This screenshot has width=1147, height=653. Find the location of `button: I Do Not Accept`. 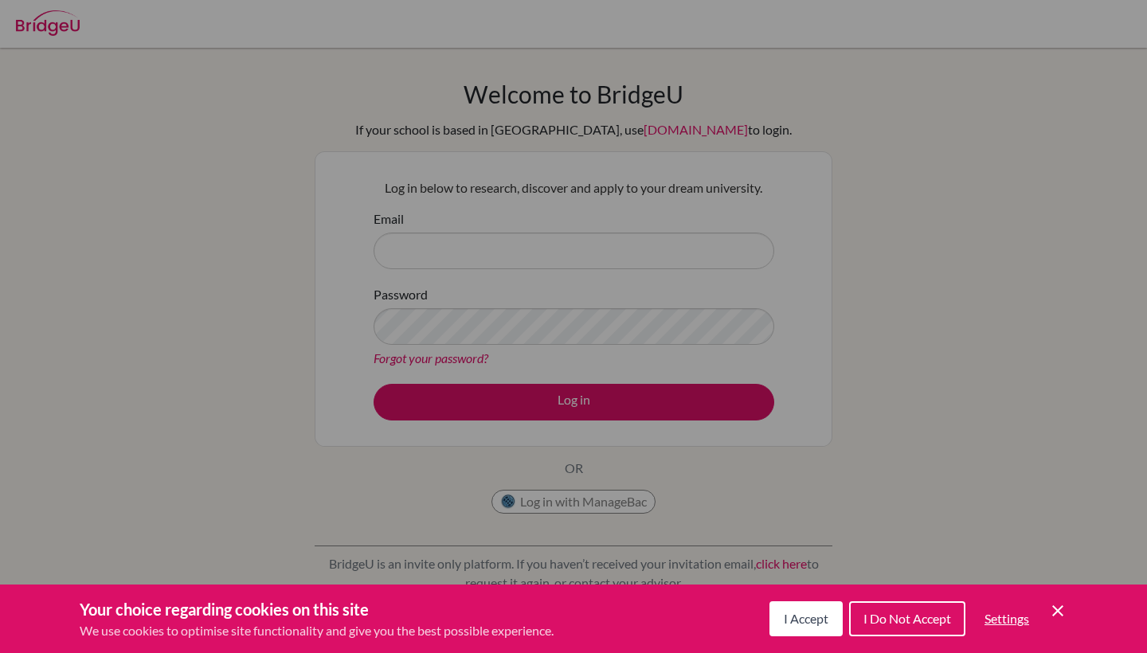

button: I Do Not Accept is located at coordinates (907, 619).